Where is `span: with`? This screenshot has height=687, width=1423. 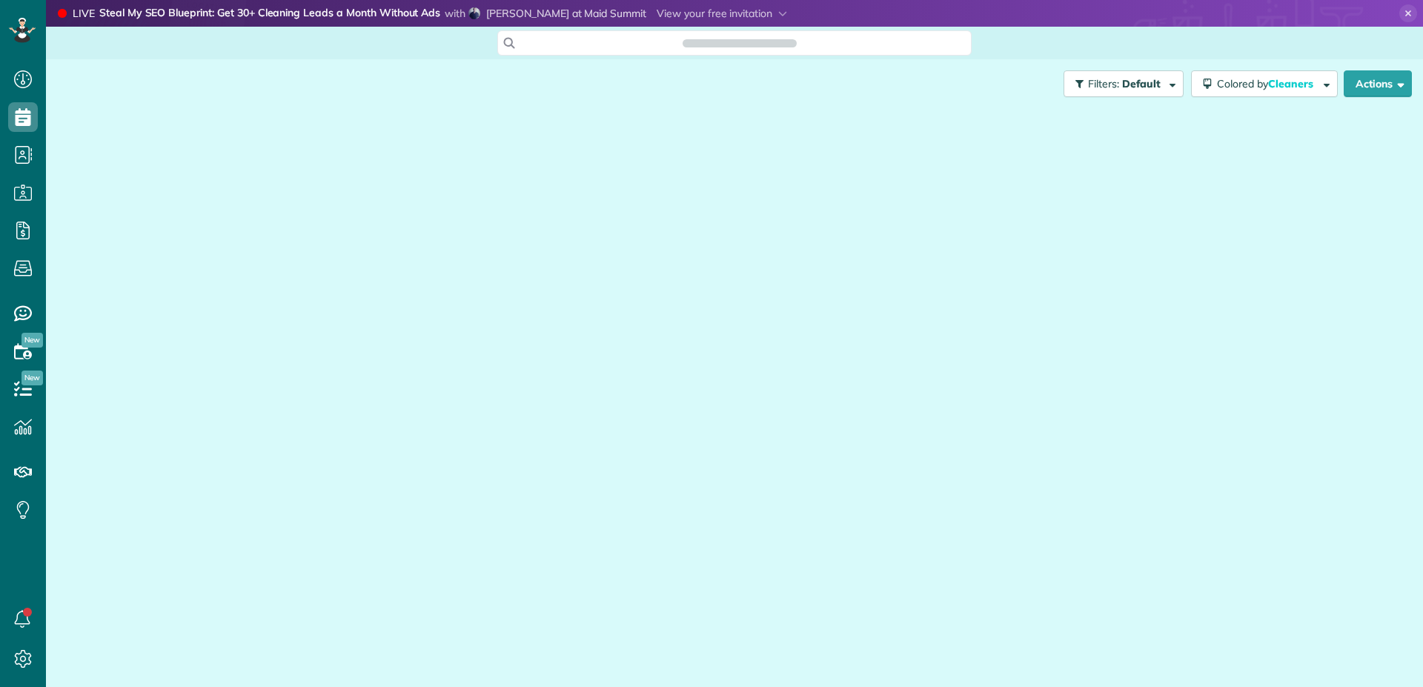
span: with is located at coordinates (455, 13).